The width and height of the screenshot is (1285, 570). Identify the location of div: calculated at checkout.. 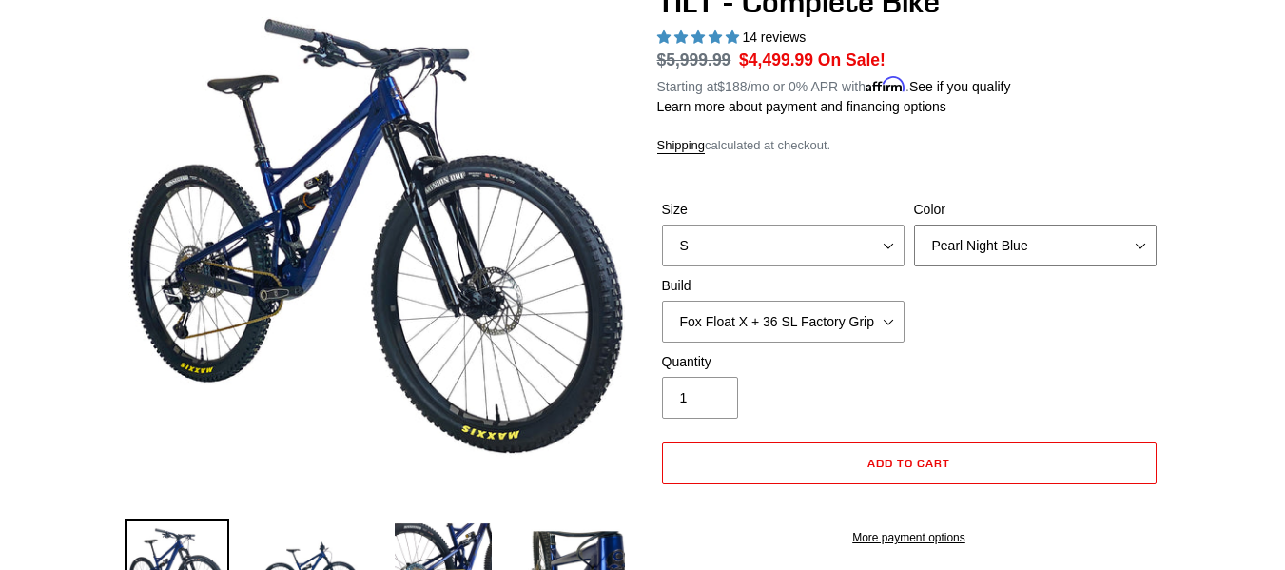
(909, 146).